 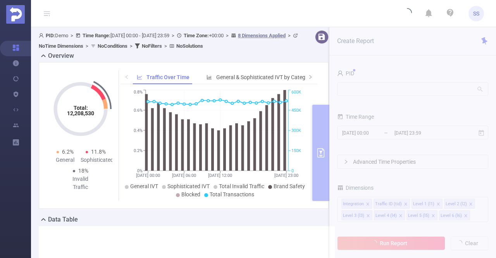 I want to click on tspan: 0.4%, so click(x=138, y=130).